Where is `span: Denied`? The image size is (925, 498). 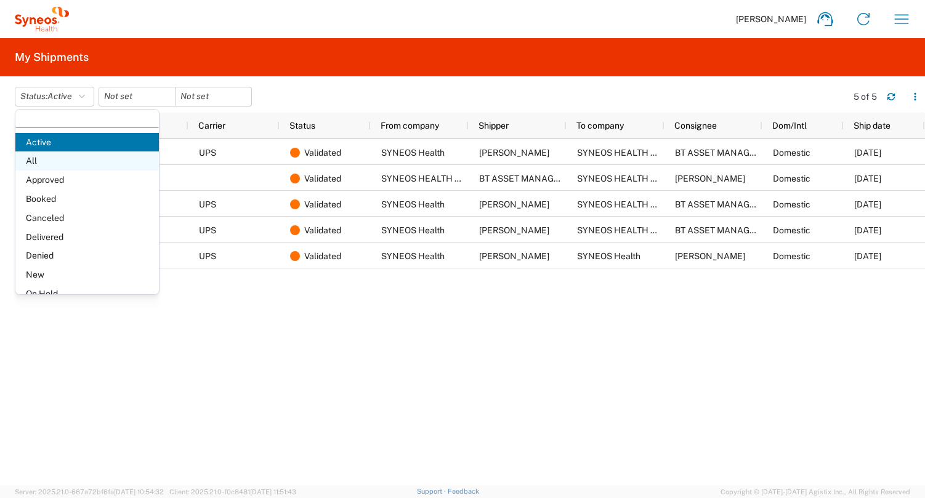
span: Denied is located at coordinates (87, 256).